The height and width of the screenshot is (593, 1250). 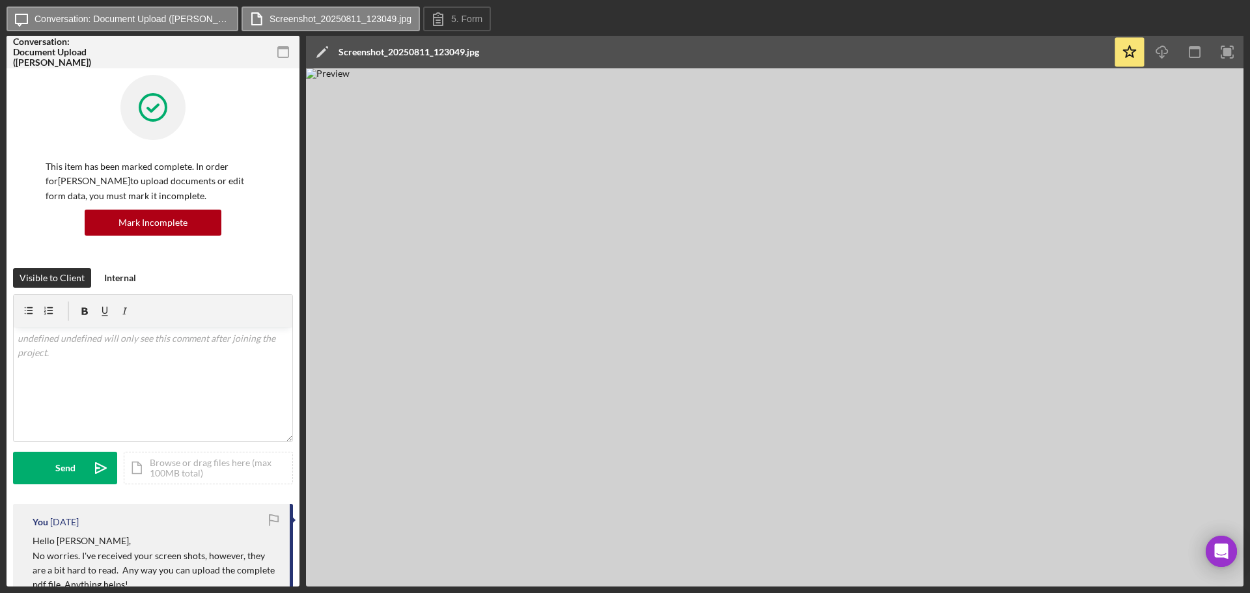 What do you see at coordinates (65, 468) in the screenshot?
I see `div: Send` at bounding box center [65, 468].